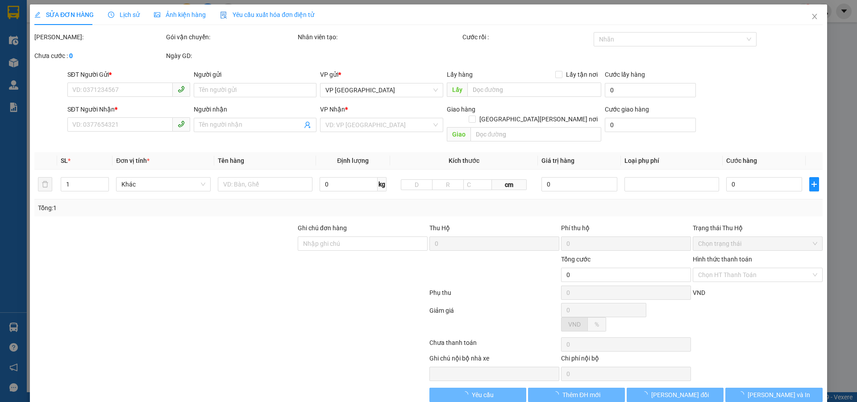  Describe the element at coordinates (129, 75) in the screenshot. I see `div: SĐT Người Gửi` at that location.